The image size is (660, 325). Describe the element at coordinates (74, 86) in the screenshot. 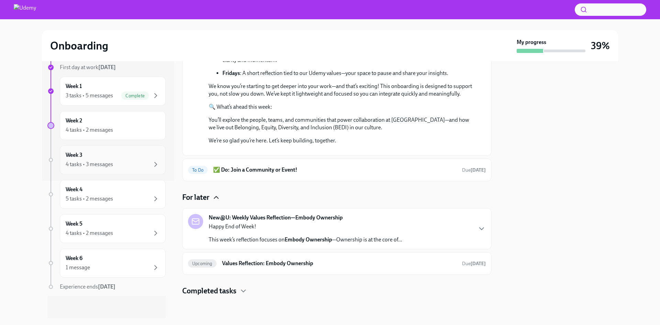

I see `h6: Week 1` at that location.